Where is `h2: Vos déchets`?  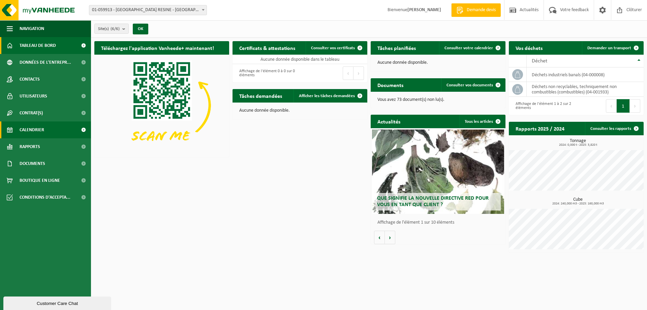 h2: Vos déchets is located at coordinates (529, 48).